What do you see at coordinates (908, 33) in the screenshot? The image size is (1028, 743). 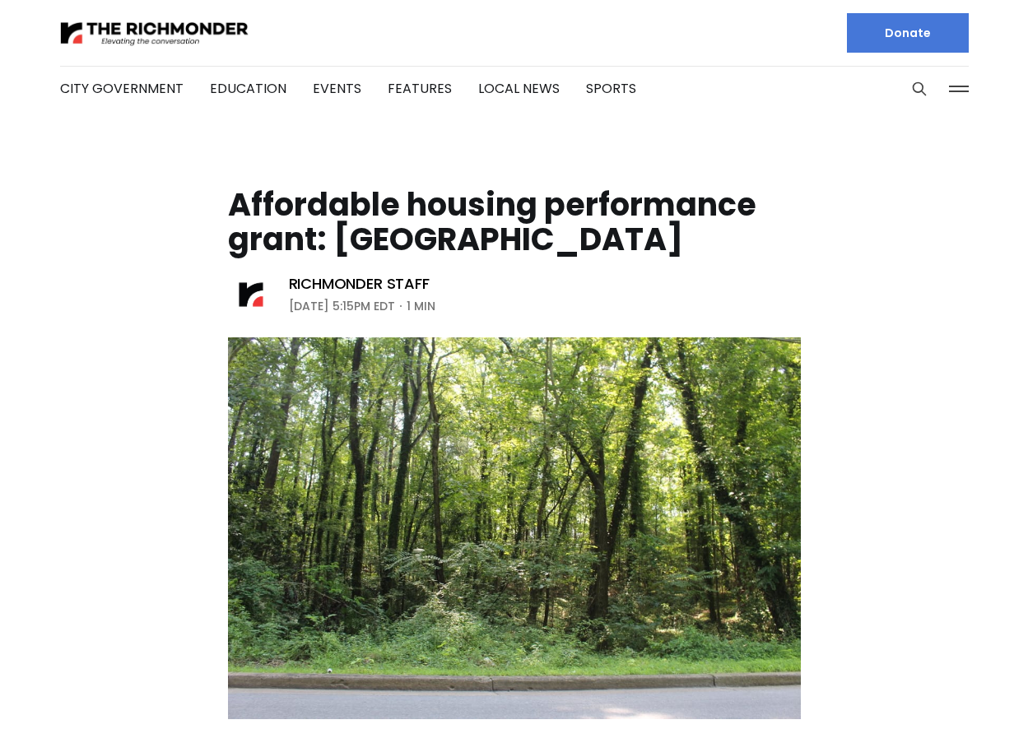 I see `a: Donate` at bounding box center [908, 33].